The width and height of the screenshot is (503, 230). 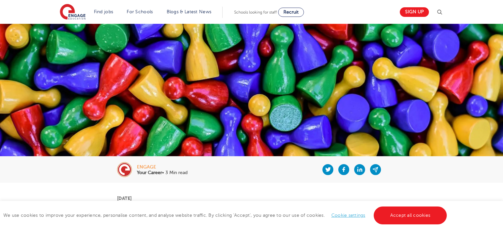 I want to click on span: Schools looking for staff, so click(x=256, y=12).